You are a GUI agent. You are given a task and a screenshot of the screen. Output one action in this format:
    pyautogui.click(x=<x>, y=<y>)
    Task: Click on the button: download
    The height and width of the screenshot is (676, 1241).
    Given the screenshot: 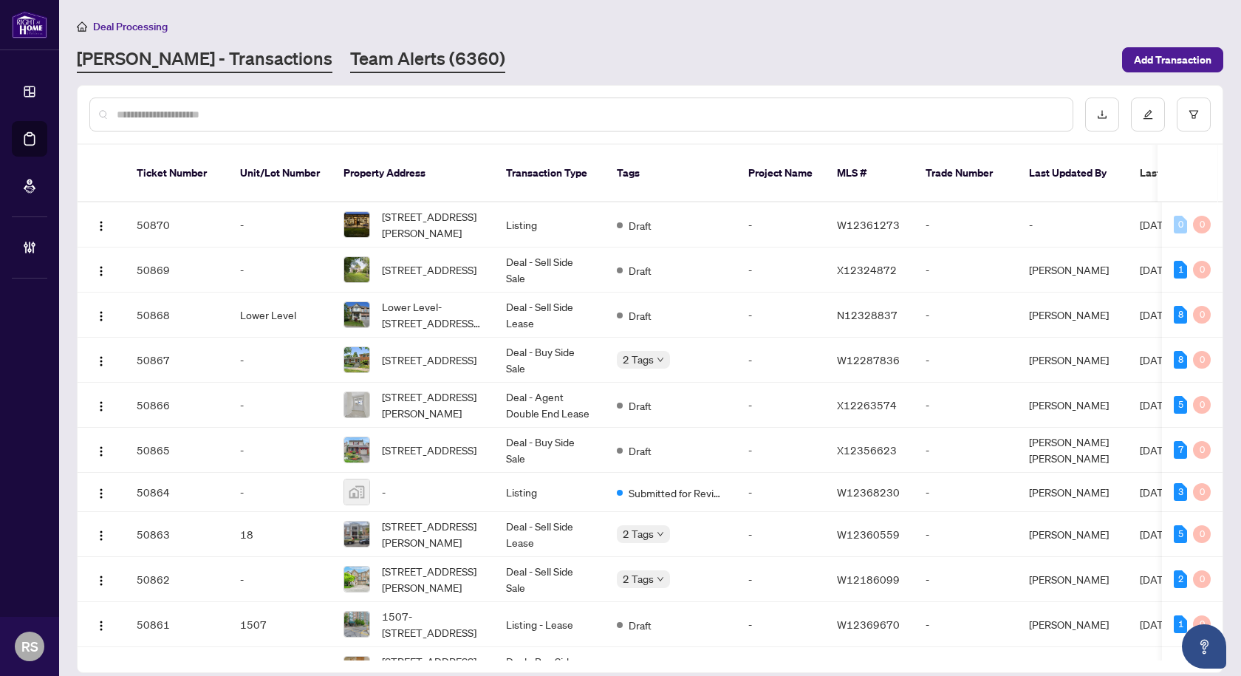 What is the action you would take?
    pyautogui.click(x=1102, y=115)
    